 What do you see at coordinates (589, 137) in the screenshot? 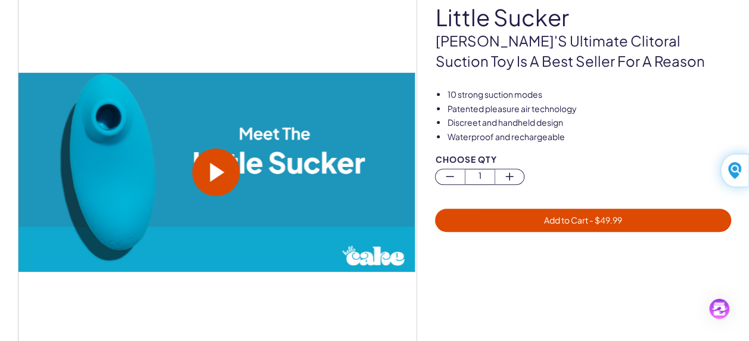
I see `li: Waterproof and rechargeable` at bounding box center [589, 137].